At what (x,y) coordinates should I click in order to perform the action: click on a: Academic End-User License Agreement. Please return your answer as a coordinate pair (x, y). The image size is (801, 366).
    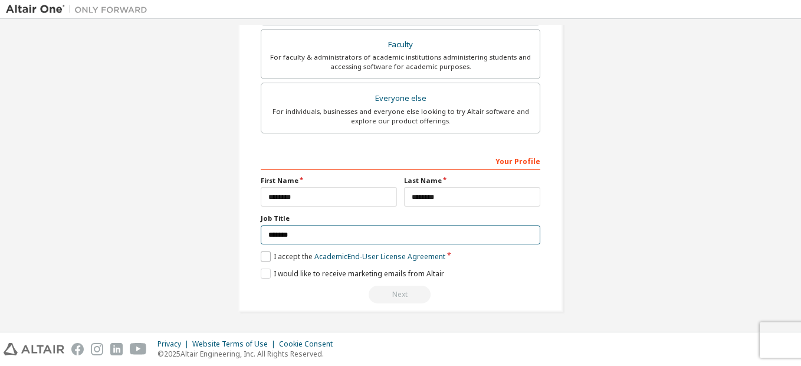
    Looking at the image, I should click on (380, 256).